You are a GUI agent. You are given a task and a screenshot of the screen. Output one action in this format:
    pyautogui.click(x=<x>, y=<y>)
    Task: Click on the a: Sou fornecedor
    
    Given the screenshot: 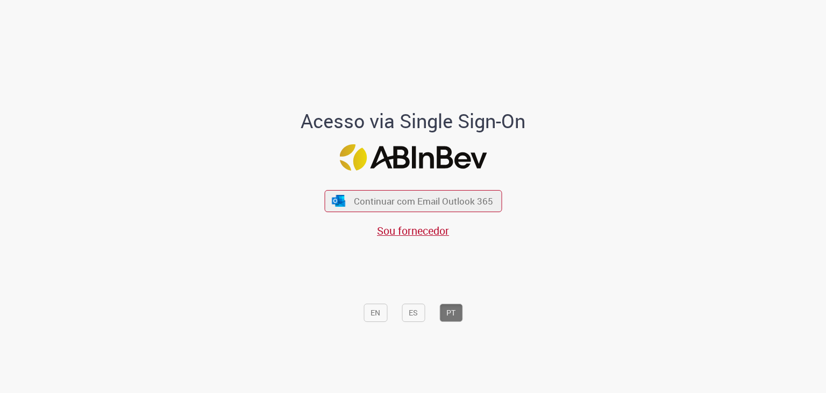 What is the action you would take?
    pyautogui.click(x=413, y=230)
    